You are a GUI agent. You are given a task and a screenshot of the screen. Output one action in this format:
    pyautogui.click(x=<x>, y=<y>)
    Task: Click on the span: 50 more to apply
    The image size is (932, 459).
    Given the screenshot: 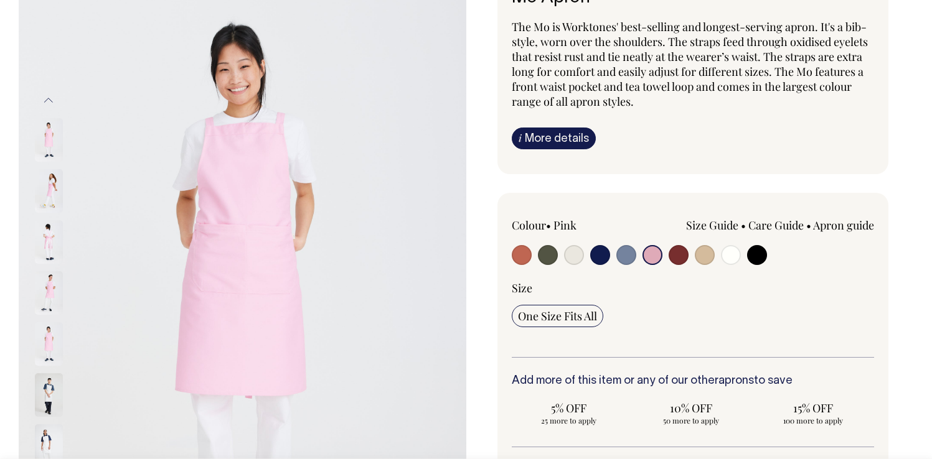 What is the action you would take?
    pyautogui.click(x=691, y=421)
    